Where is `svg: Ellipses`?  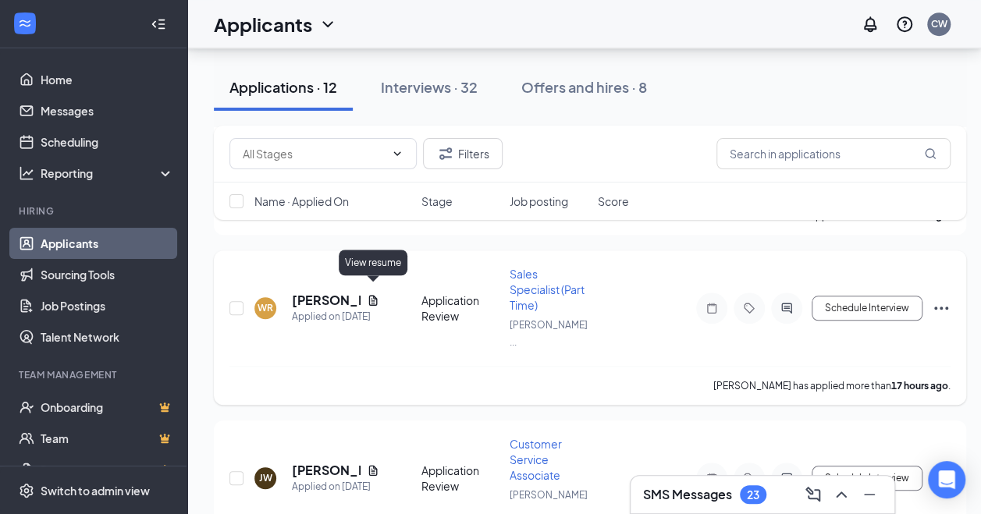
svg: Ellipses is located at coordinates (941, 308).